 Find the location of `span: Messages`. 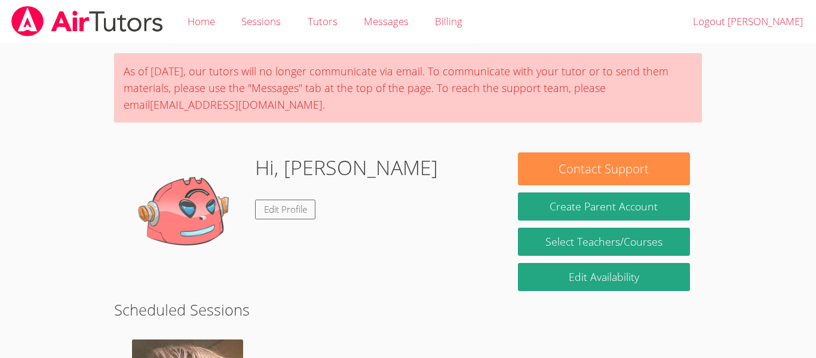

span: Messages is located at coordinates (386, 21).